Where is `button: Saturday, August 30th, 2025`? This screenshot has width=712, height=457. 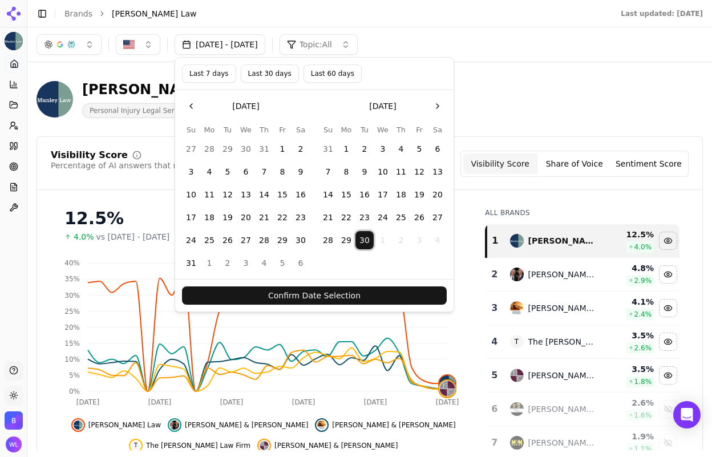 button: Saturday, August 30th, 2025 is located at coordinates (301, 240).